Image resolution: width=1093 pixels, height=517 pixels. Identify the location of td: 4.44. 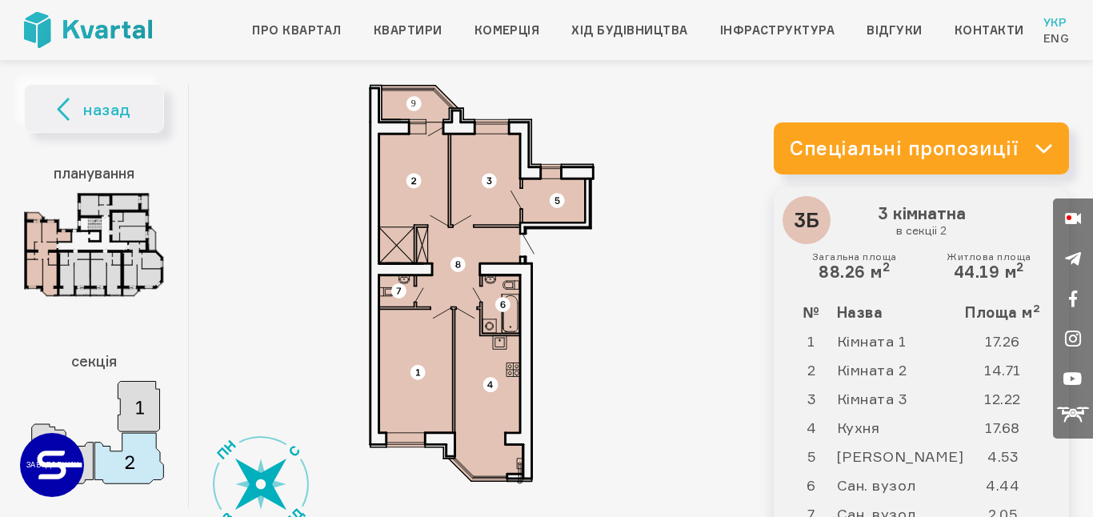
(1010, 485).